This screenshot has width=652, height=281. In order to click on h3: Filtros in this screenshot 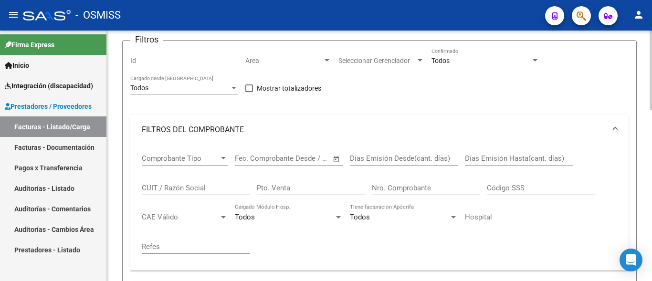, I will do `click(146, 40)`.